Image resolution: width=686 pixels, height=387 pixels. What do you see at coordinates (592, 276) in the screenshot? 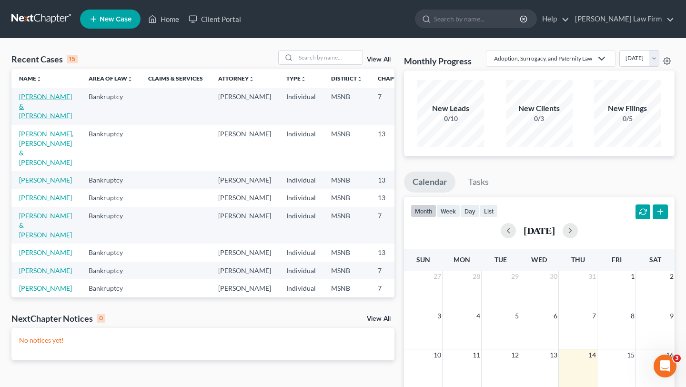
I see `span: 31` at bounding box center [592, 276].